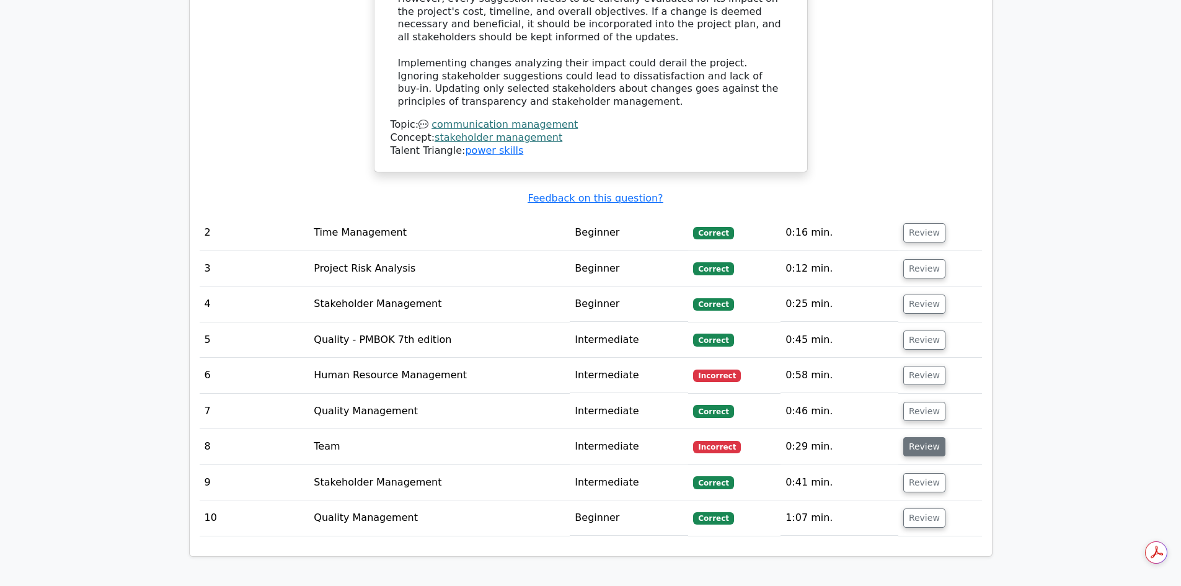 Image resolution: width=1181 pixels, height=586 pixels. I want to click on td: 0:16 min., so click(839, 232).